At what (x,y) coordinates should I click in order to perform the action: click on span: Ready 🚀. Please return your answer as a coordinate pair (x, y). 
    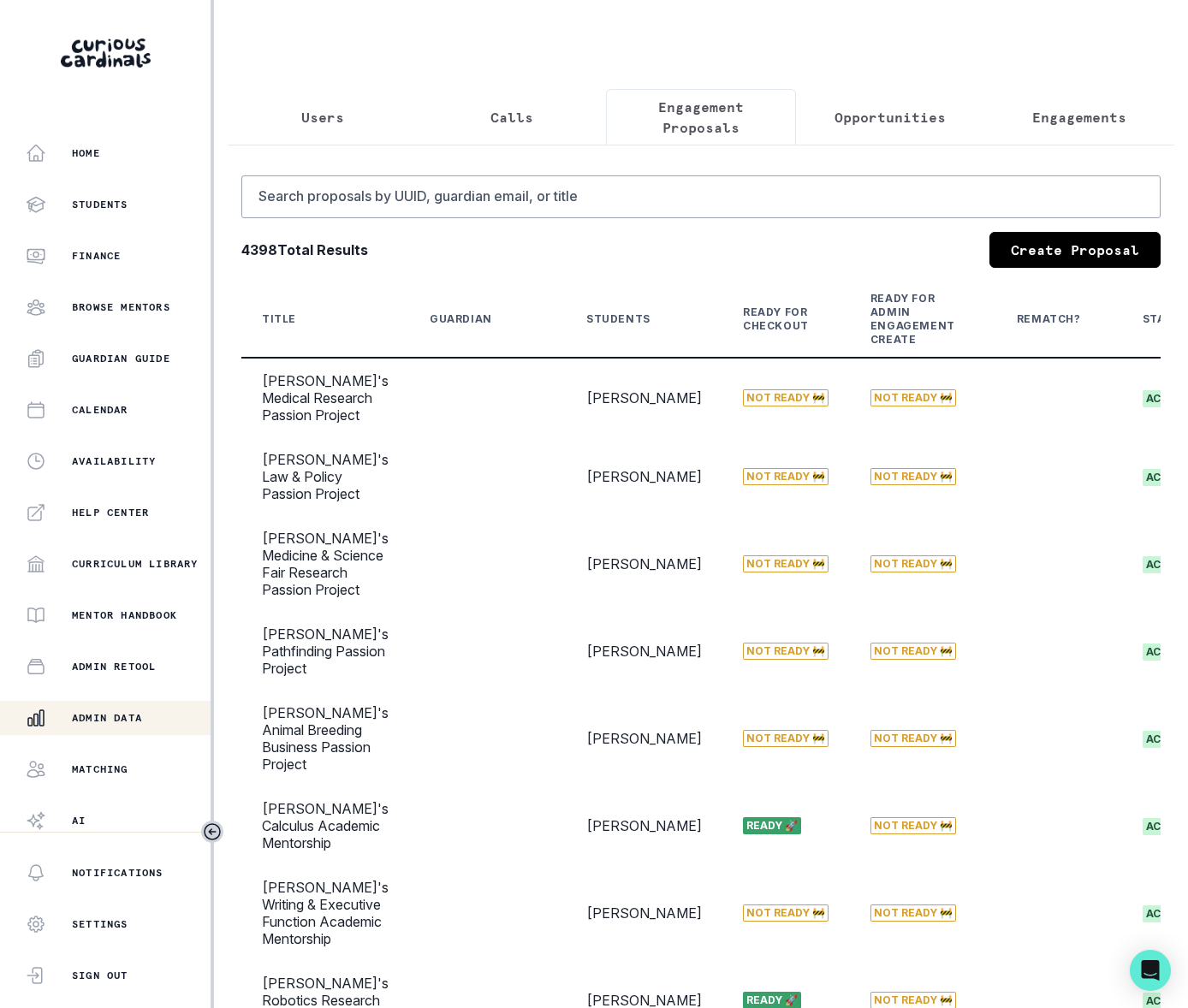
    Looking at the image, I should click on (772, 825).